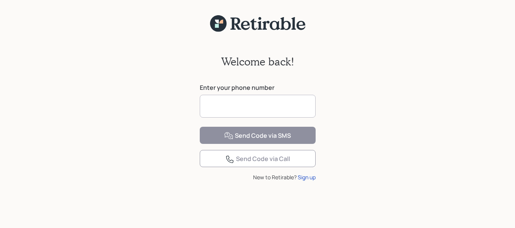 The height and width of the screenshot is (228, 515). I want to click on label: Enter your phone number, so click(258, 88).